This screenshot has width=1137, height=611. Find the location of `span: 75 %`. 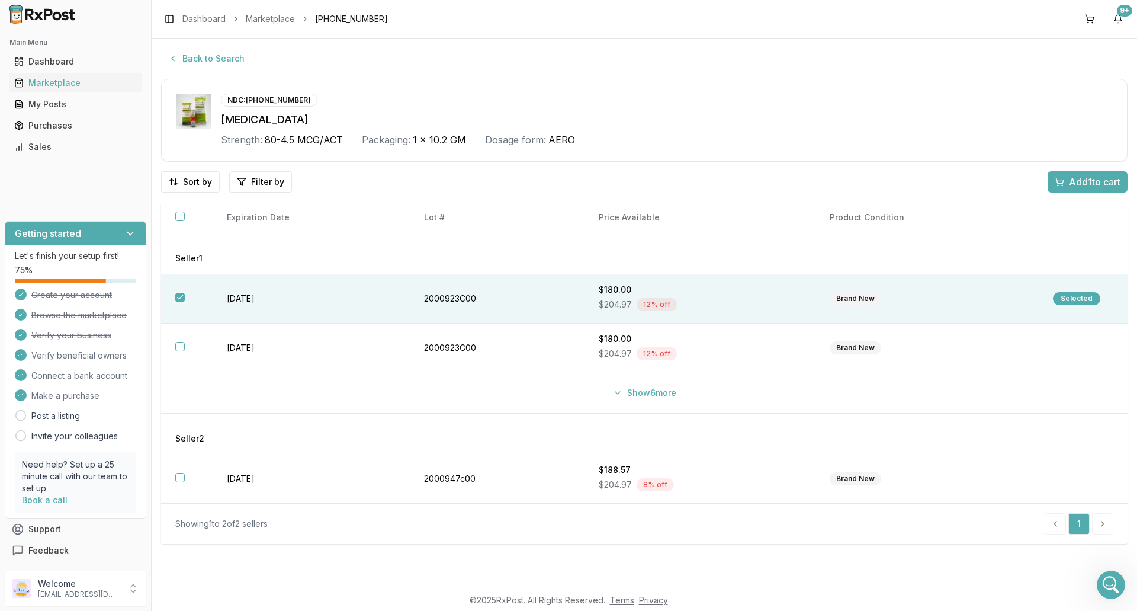

span: 75 % is located at coordinates (24, 270).